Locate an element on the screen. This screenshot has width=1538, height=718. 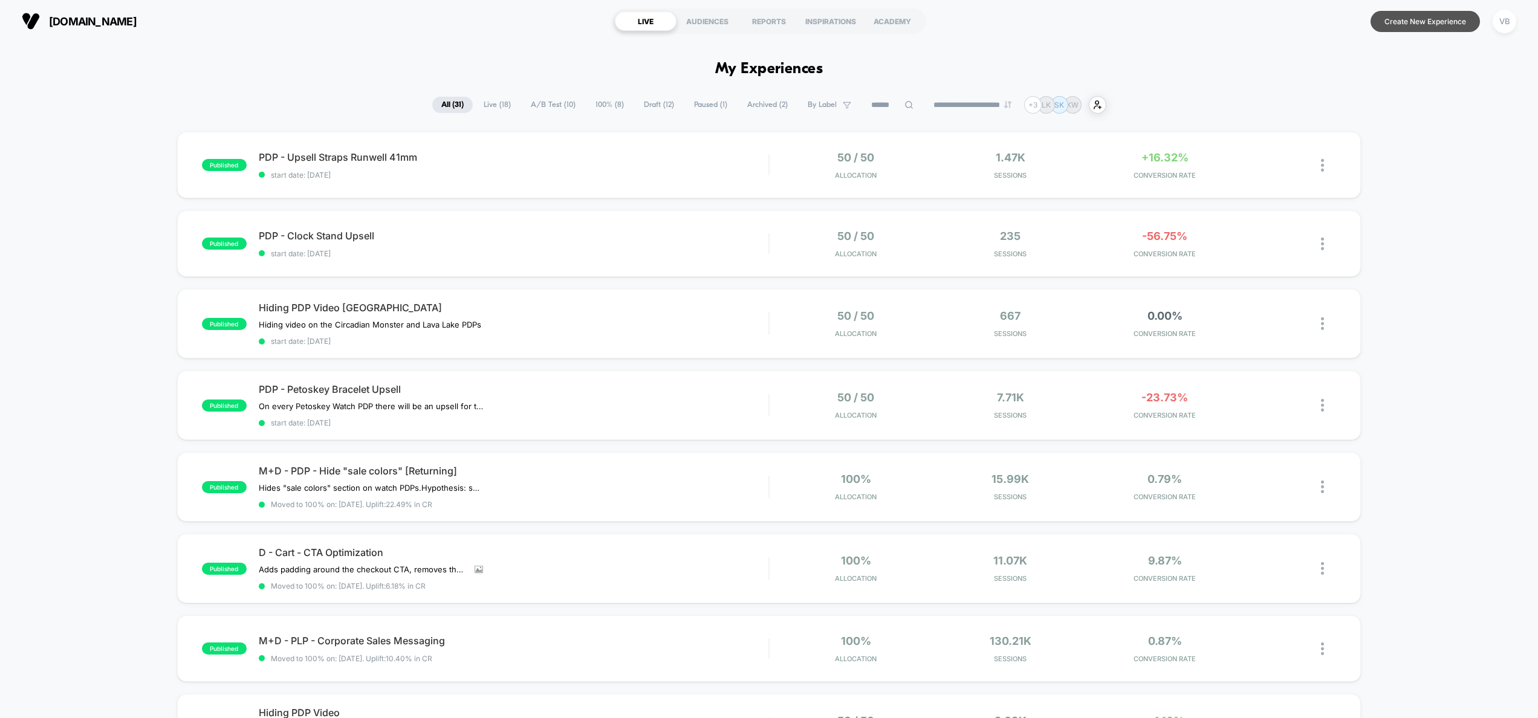
span: 100% ( 8 ) is located at coordinates (609, 105).